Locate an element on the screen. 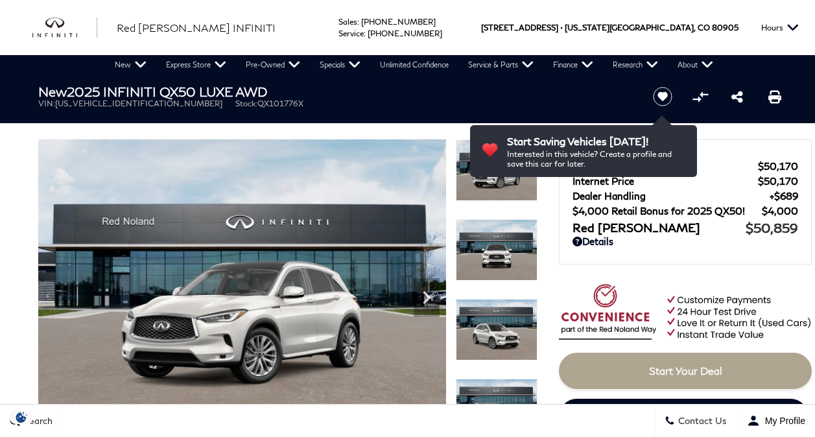  a: Internet Price $50,170 is located at coordinates (686, 181).